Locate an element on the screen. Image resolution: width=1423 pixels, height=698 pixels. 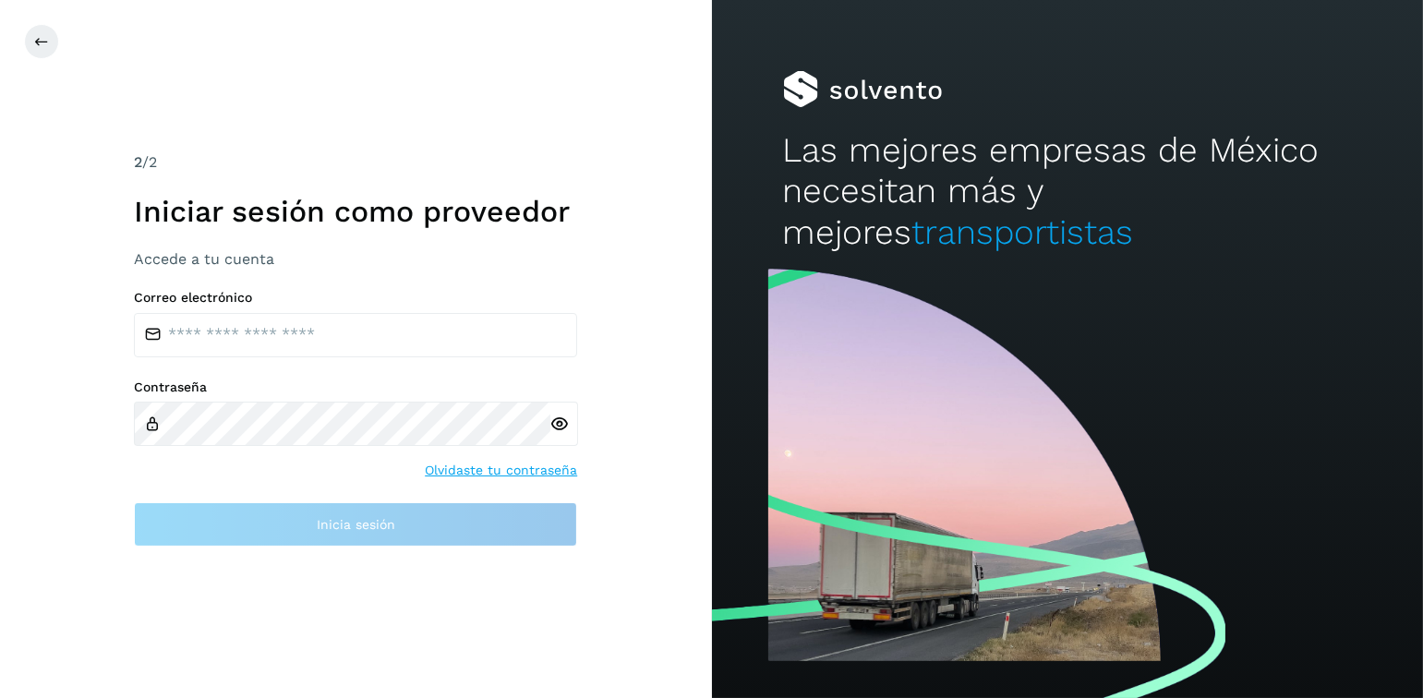
a: Olvidaste tu contraseña is located at coordinates (500, 470).